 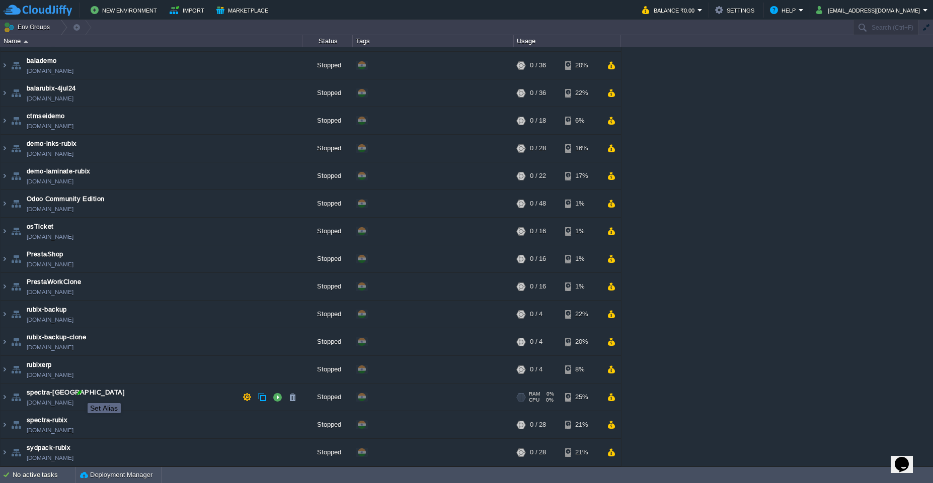 What do you see at coordinates (534, 400) in the screenshot?
I see `span: CPU` at bounding box center [534, 400].